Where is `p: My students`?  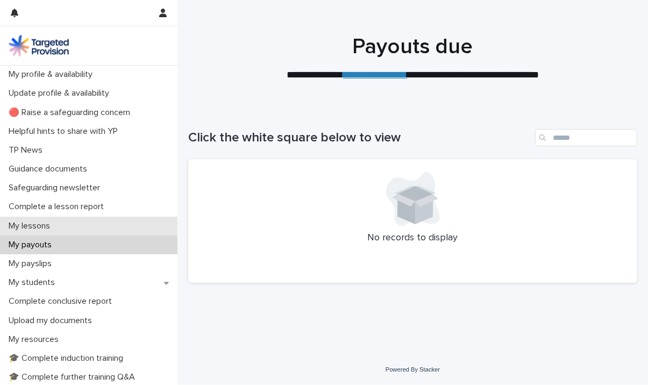 p: My students is located at coordinates (34, 282).